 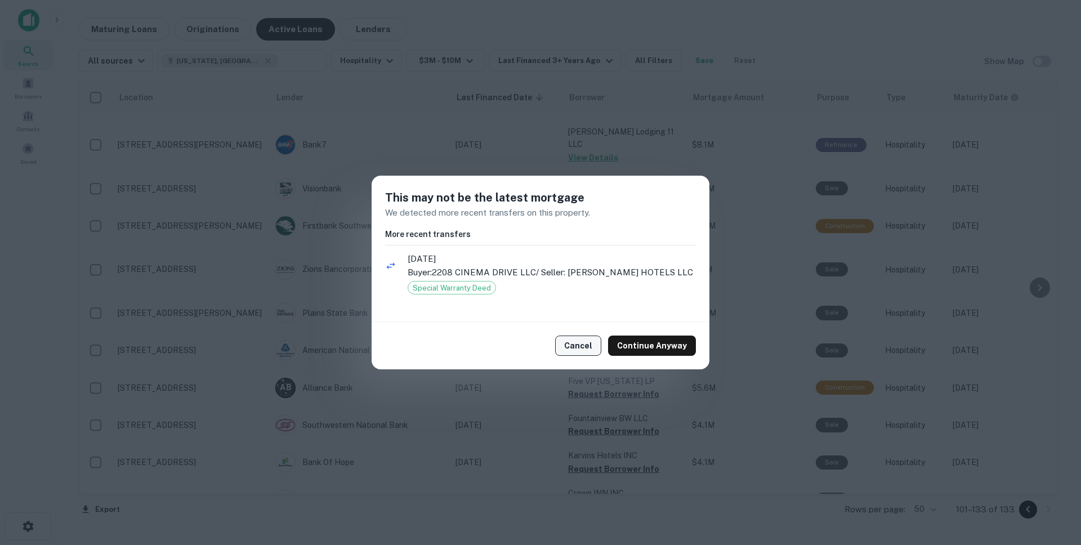 I want to click on div: Special Warranty Deed, so click(x=452, y=288).